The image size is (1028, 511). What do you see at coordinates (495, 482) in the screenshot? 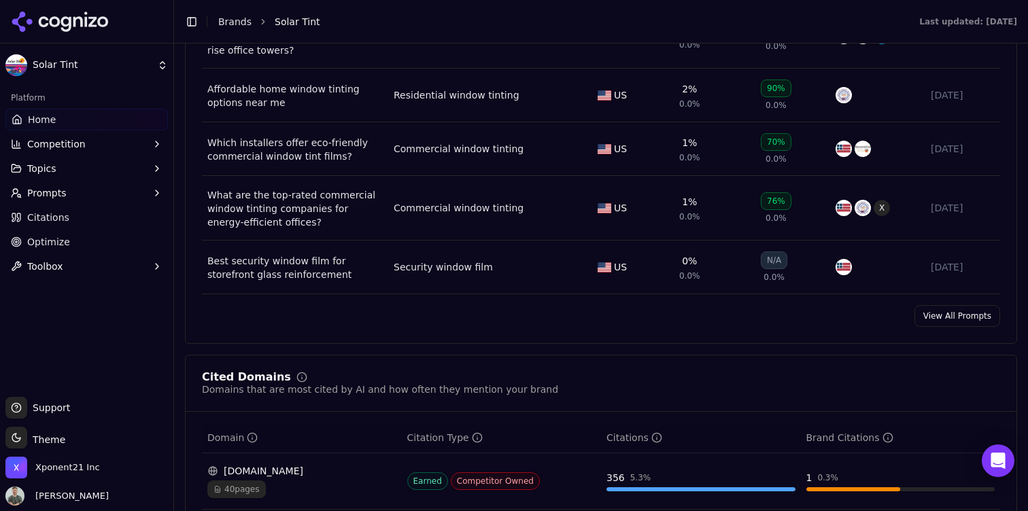
I see `span: Competitor Owned` at bounding box center [495, 482].